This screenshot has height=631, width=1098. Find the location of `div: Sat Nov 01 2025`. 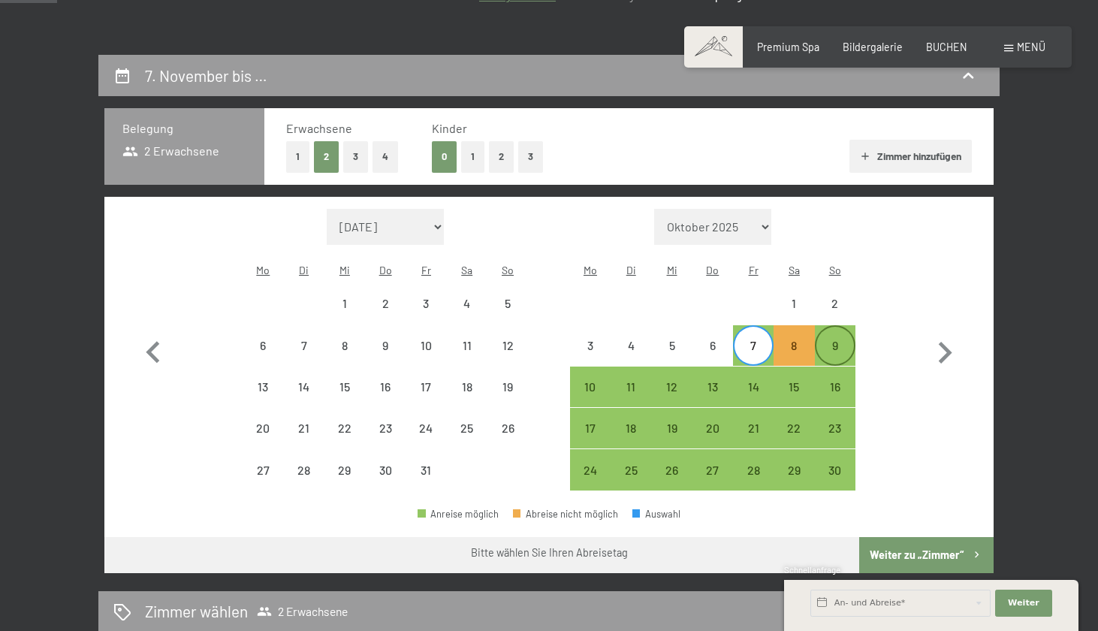

div: Sat Nov 01 2025 is located at coordinates (794, 303).